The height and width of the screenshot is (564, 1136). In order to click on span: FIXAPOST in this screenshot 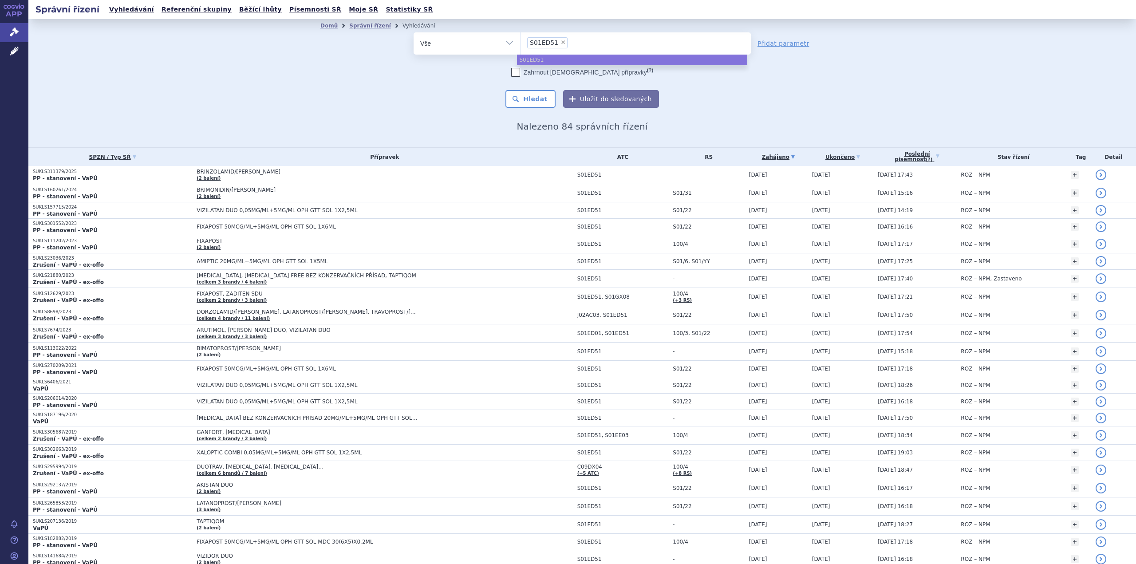, I will do `click(307, 241)`.